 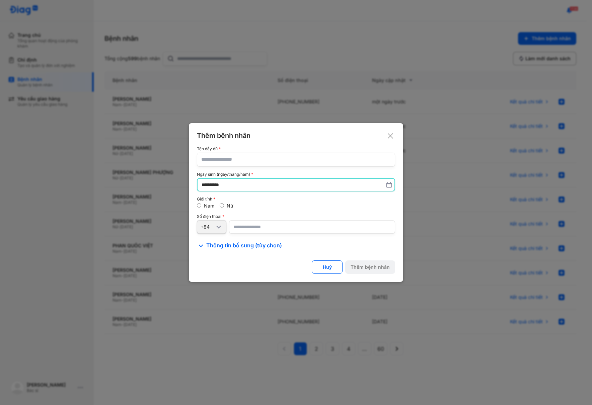 I want to click on button: Thêm bệnh nhân, so click(x=370, y=267).